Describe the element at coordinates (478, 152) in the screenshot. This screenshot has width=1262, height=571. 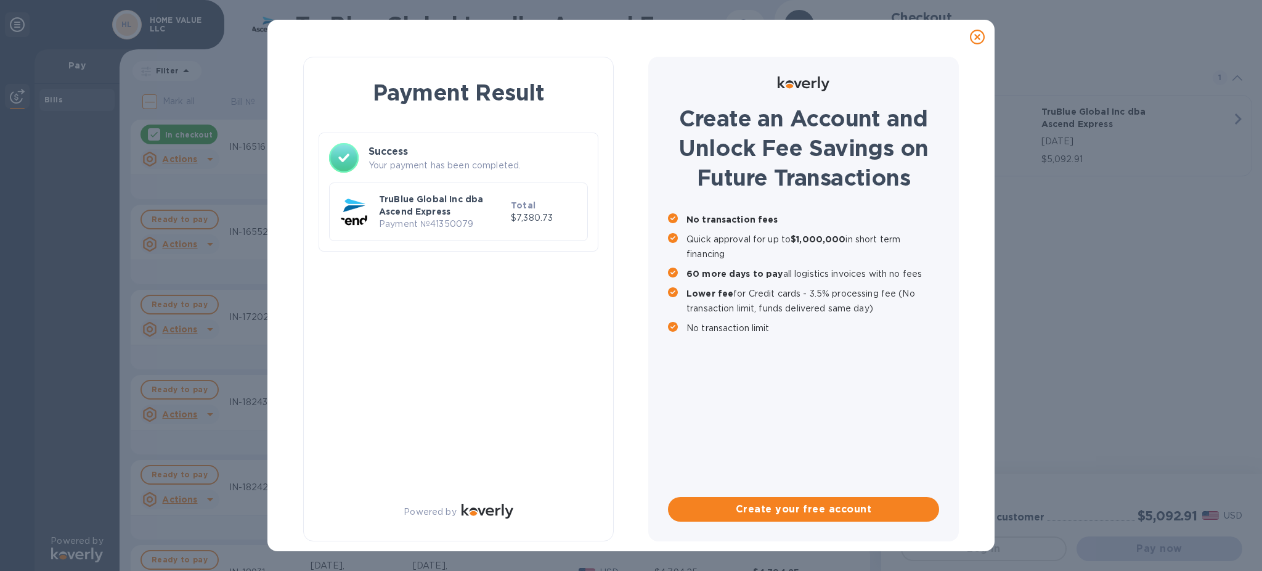
I see `h3: Success` at that location.